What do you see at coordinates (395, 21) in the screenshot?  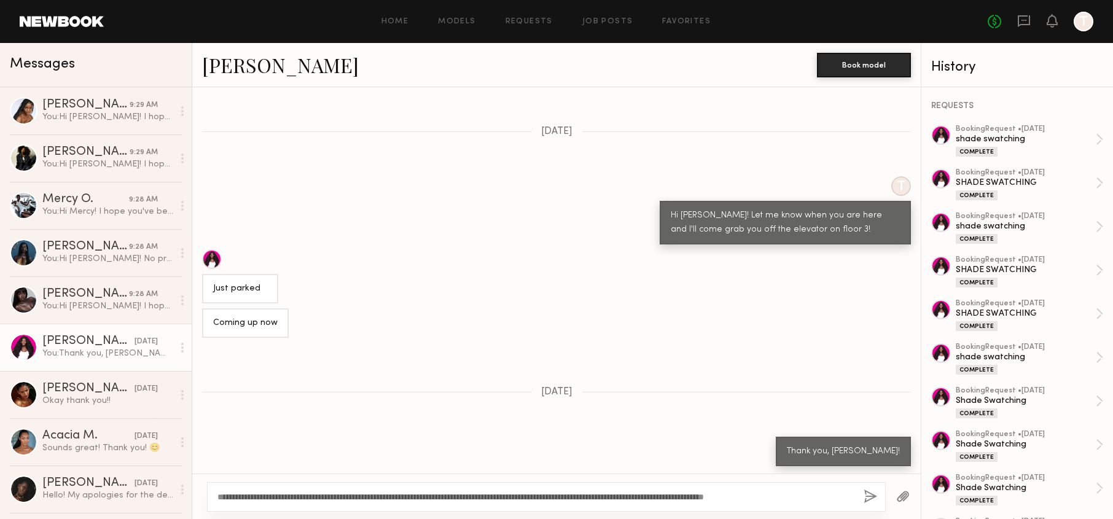 I see `a: Home` at bounding box center [395, 21].